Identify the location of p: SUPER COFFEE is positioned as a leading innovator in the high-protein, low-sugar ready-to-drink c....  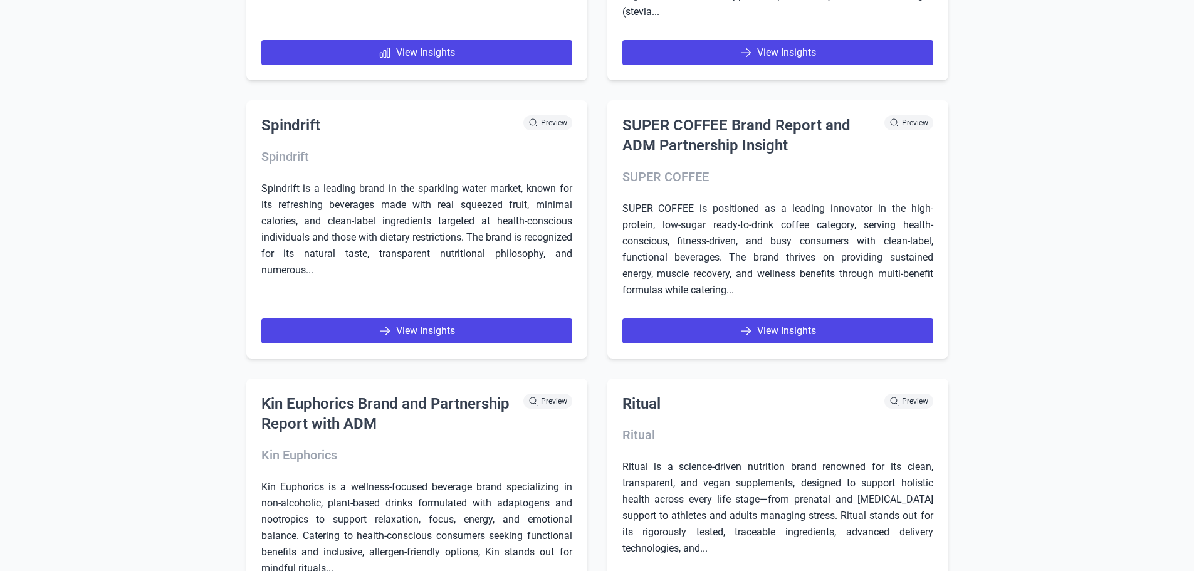
(778, 249).